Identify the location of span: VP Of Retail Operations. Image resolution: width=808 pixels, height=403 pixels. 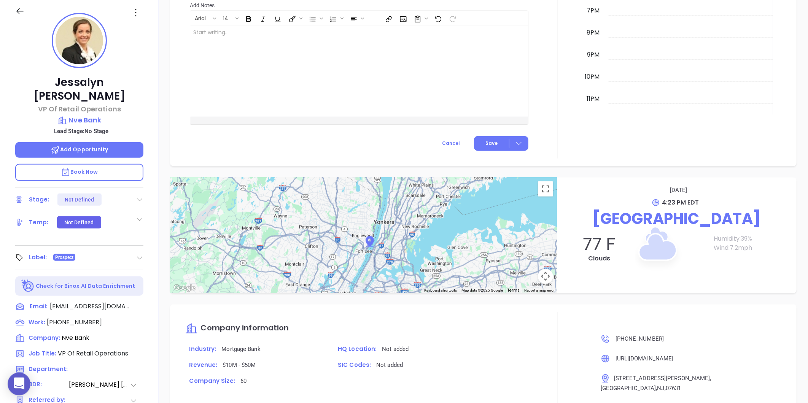
(93, 353).